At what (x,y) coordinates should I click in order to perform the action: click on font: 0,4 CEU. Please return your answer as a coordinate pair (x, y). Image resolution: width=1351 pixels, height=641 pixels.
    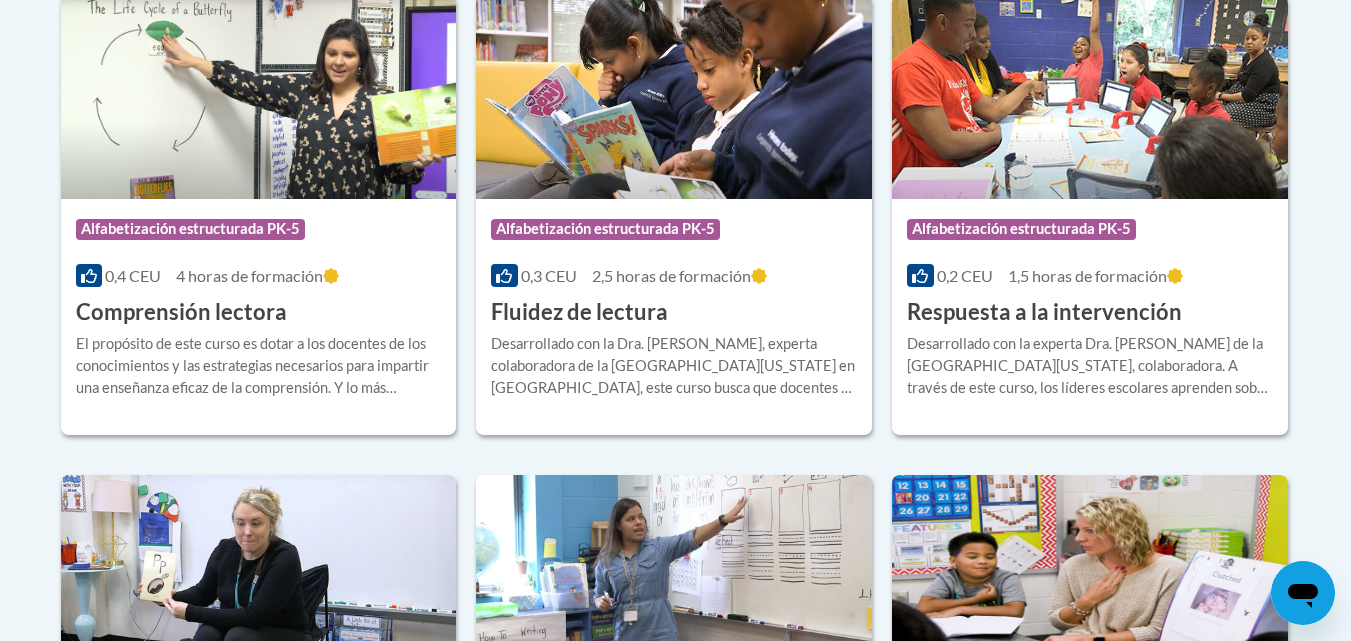
    Looking at the image, I should click on (133, 275).